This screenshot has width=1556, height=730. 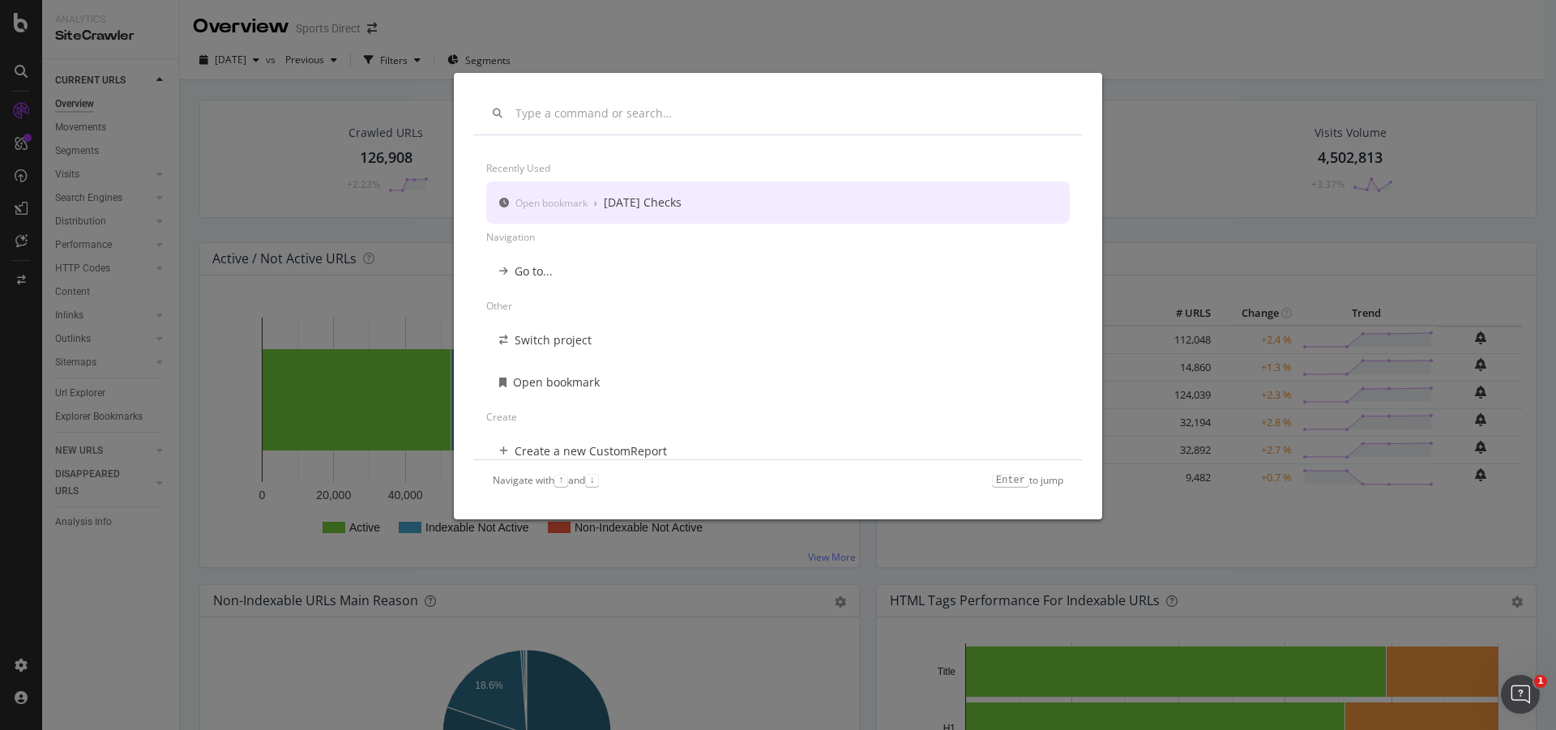 What do you see at coordinates (778, 417) in the screenshot?
I see `div: Create` at bounding box center [778, 417].